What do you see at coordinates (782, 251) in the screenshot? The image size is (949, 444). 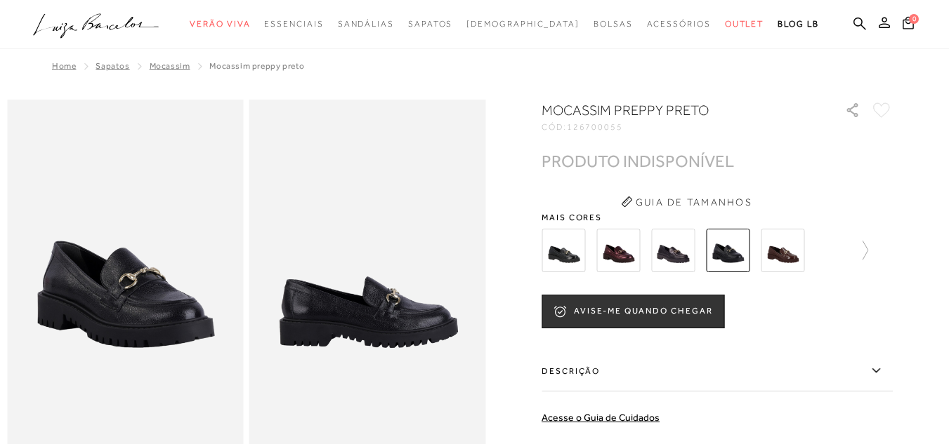 I see `img: MOCASSIM TRATORADO EM COURO CAFÉ COM BRIDÃO` at bounding box center [782, 251].